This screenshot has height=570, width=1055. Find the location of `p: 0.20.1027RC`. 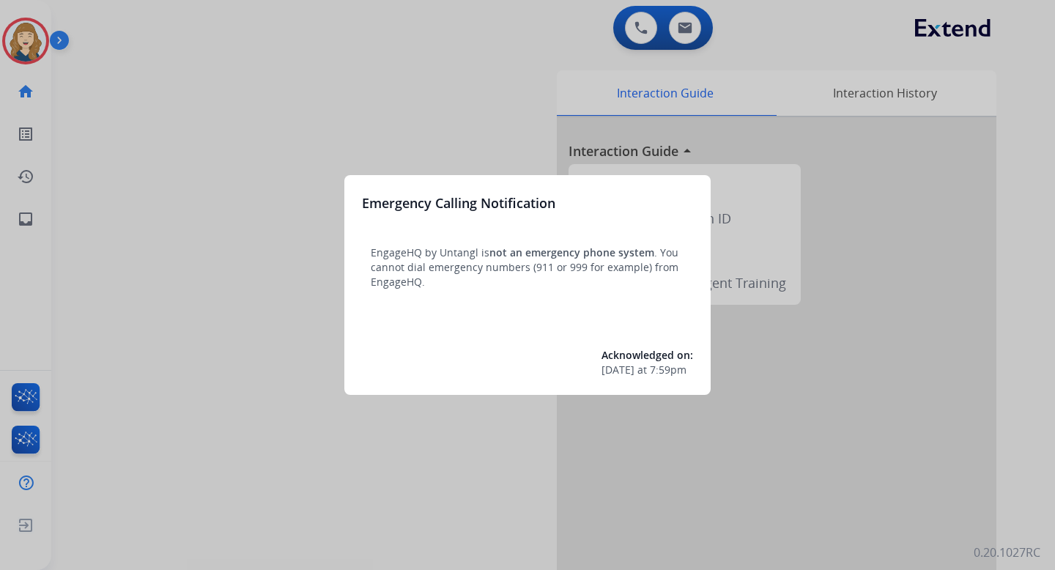

p: 0.20.1027RC is located at coordinates (1006, 552).